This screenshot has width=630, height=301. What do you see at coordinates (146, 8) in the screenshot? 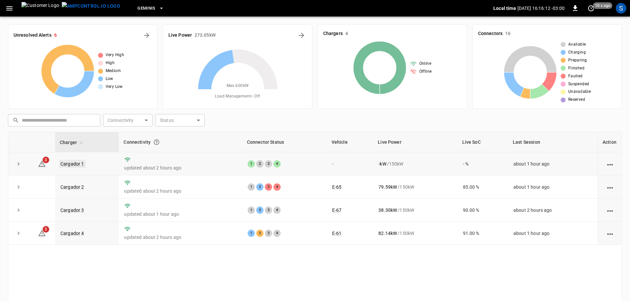
I see `span: Geminis` at bounding box center [146, 8].